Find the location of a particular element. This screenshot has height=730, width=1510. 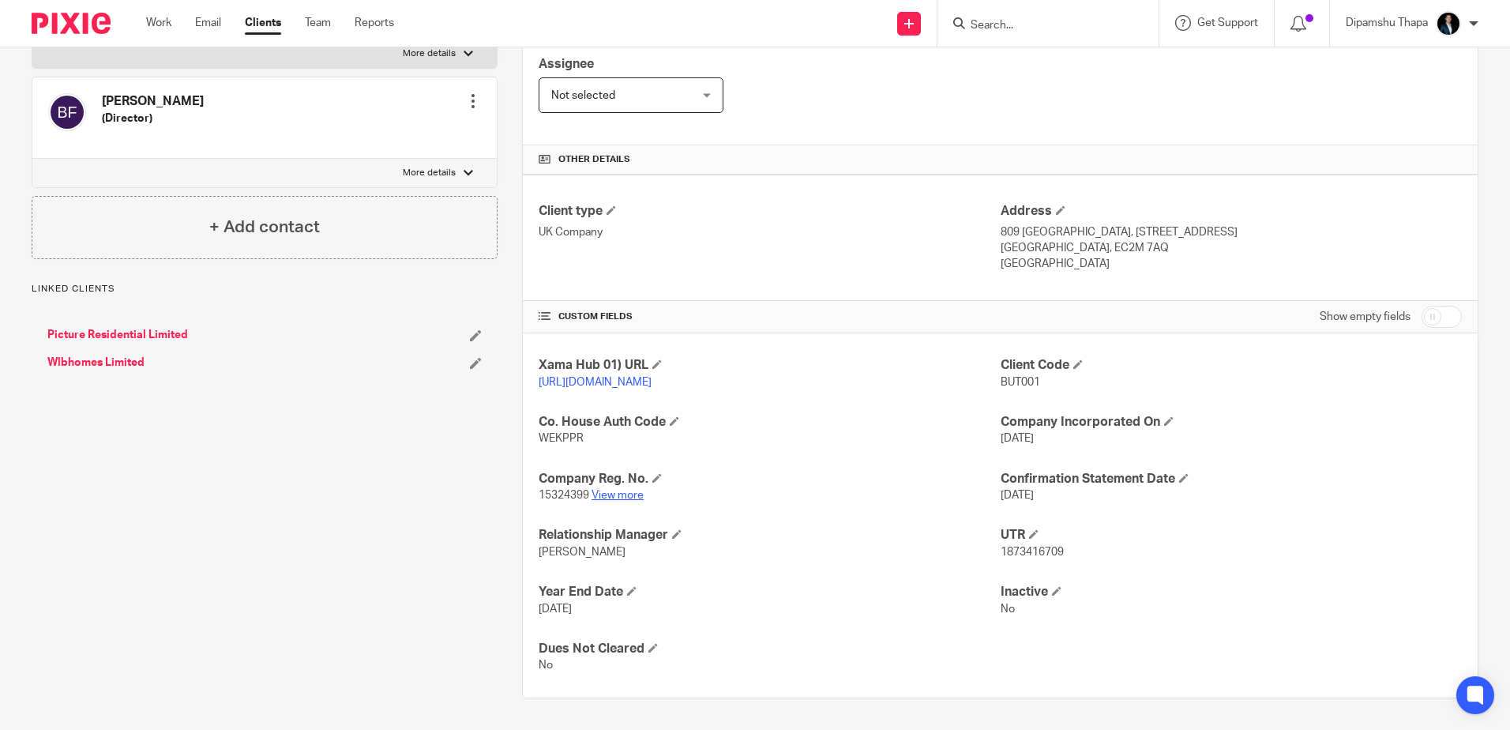

h4: + Add contact is located at coordinates (264, 227).